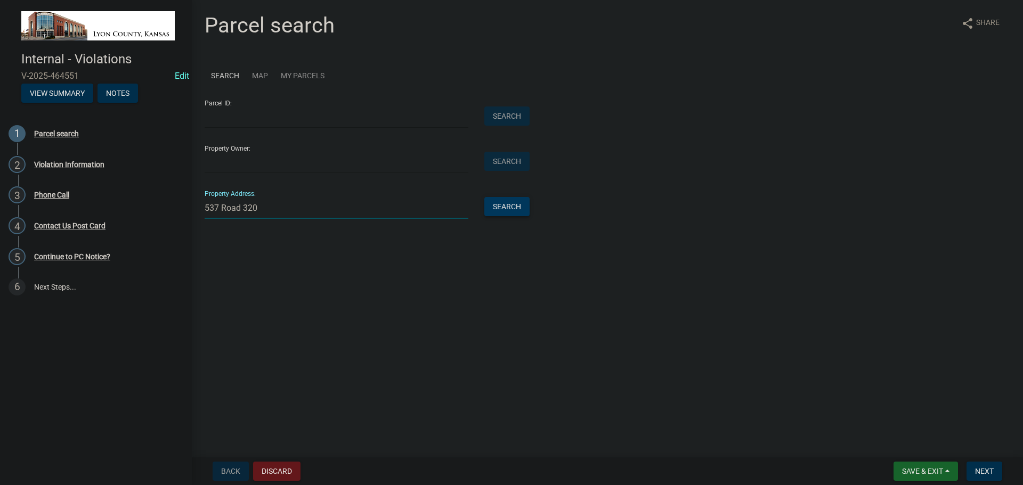  I want to click on wm-modal-confirm: Notes, so click(118, 94).